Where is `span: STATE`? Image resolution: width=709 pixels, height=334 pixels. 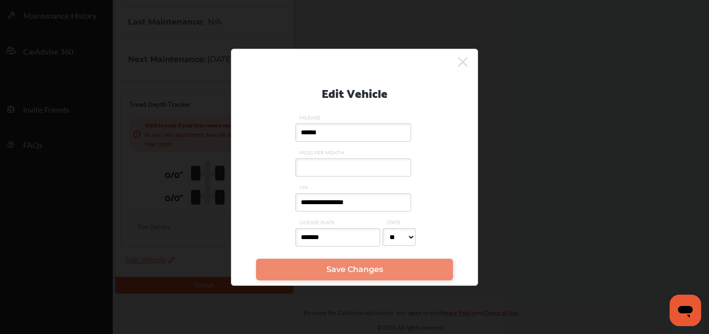
span: STATE is located at coordinates (400, 223).